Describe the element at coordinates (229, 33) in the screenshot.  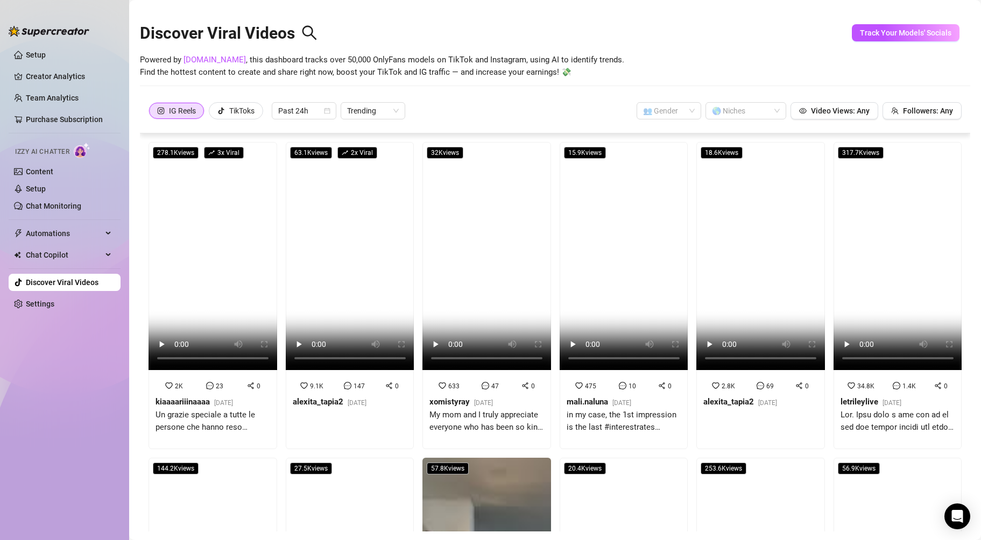
I see `h2: Discover Viral Videos` at that location.